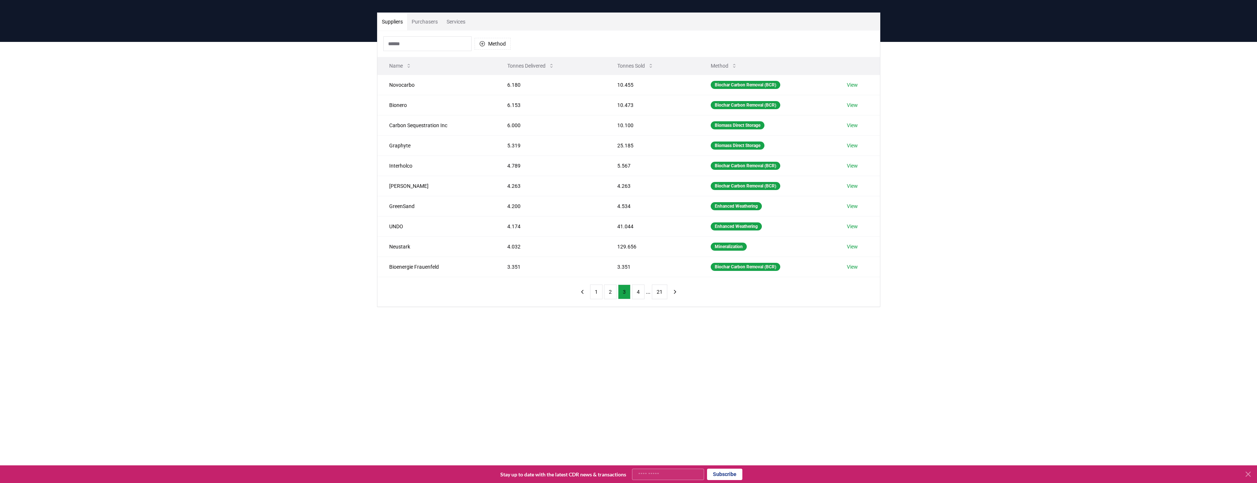  I want to click on td: Bionero, so click(436, 105).